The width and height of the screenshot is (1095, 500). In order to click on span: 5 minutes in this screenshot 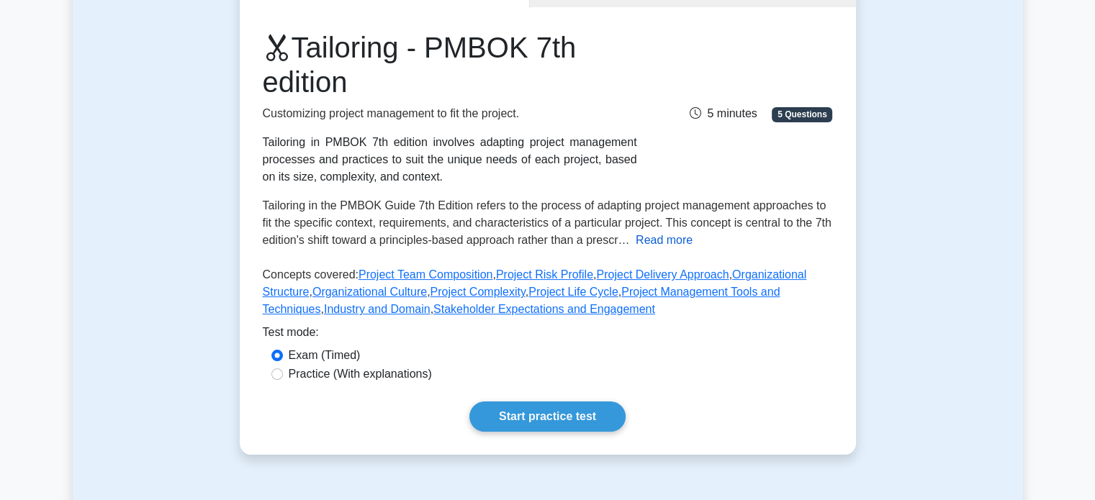, I will do `click(723, 113)`.